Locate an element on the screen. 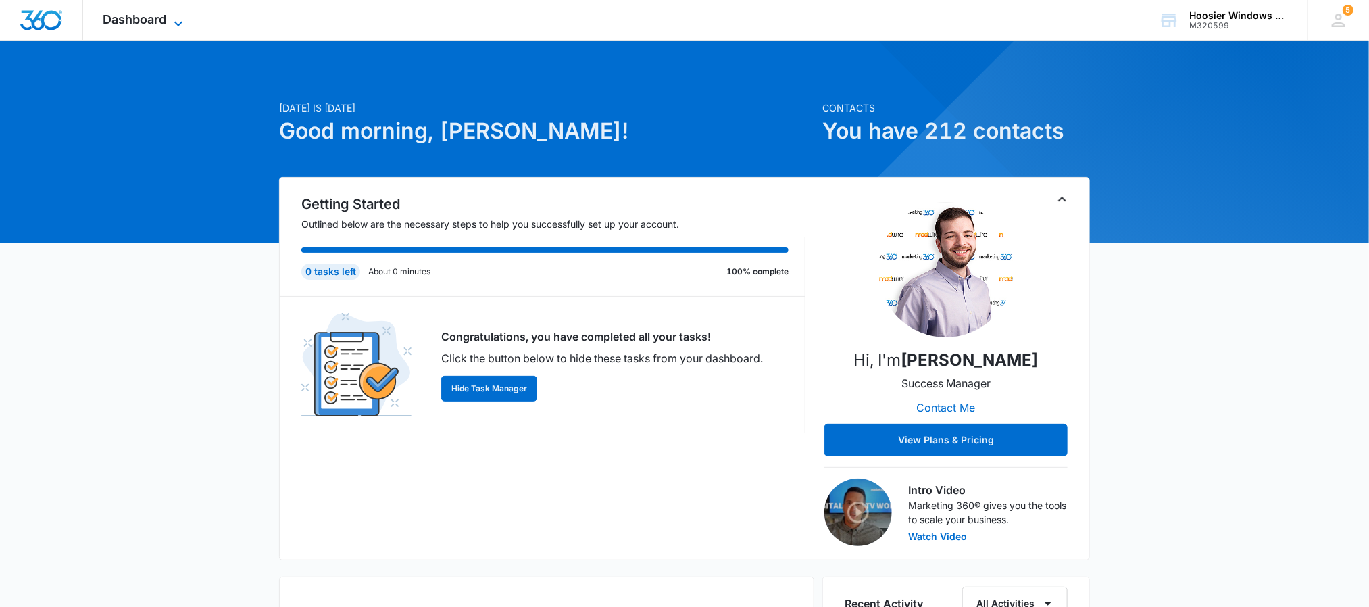 This screenshot has height=607, width=1369. button: Hide Task Manager is located at coordinates (489, 389).